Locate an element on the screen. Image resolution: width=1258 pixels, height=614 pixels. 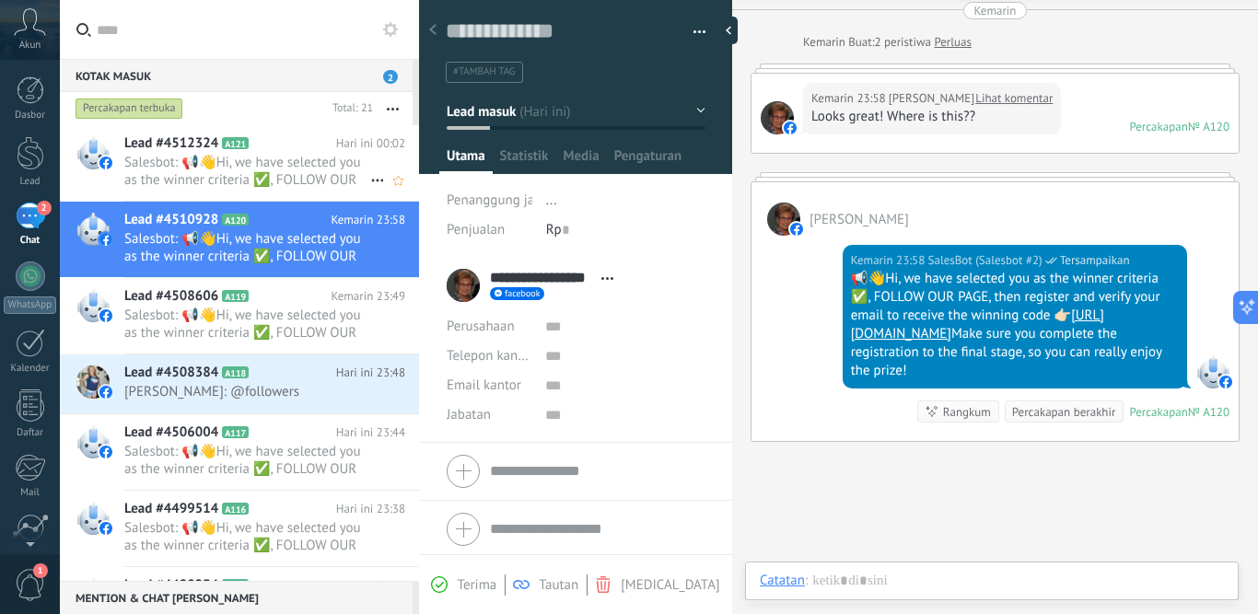
a: Lihat komentar is located at coordinates (1014, 99).